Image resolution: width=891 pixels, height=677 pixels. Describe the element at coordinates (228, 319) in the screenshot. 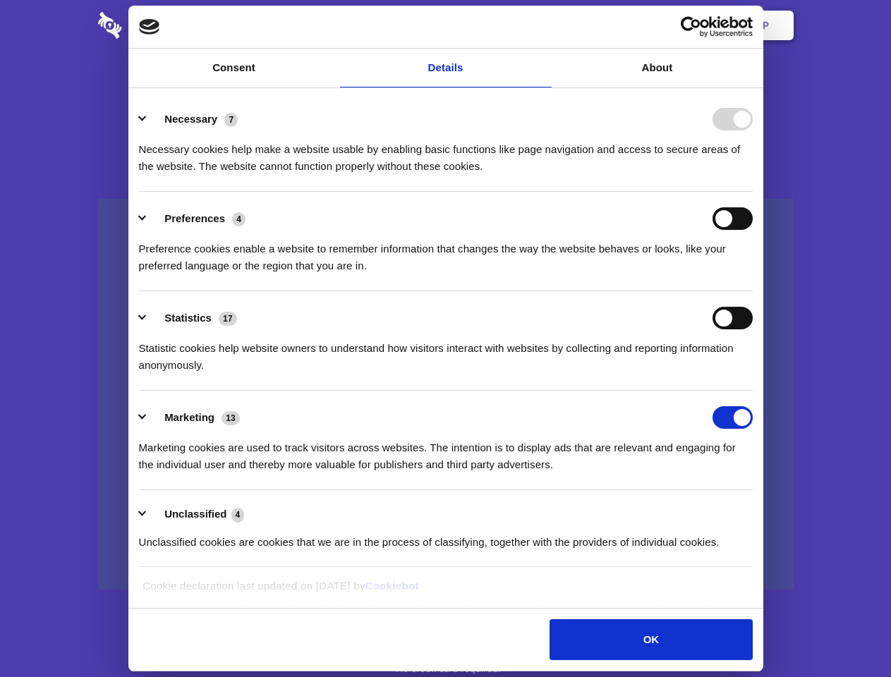

I see `span: 17` at that location.